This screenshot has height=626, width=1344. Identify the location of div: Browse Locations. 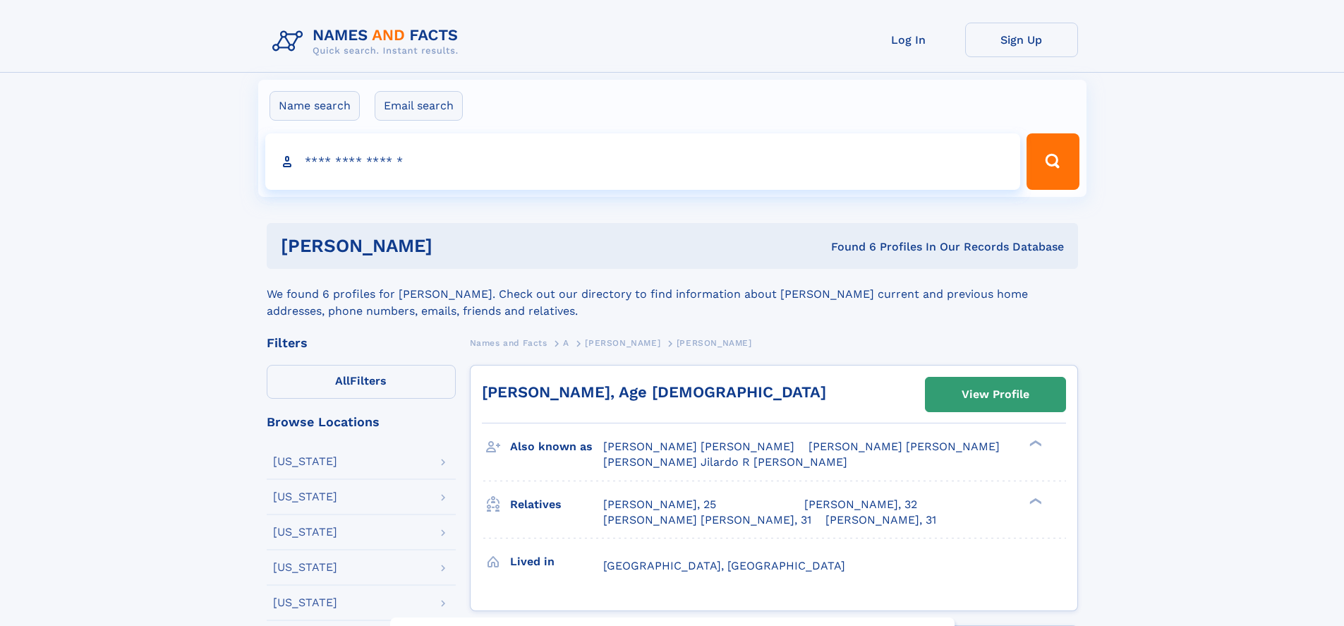
(361, 422).